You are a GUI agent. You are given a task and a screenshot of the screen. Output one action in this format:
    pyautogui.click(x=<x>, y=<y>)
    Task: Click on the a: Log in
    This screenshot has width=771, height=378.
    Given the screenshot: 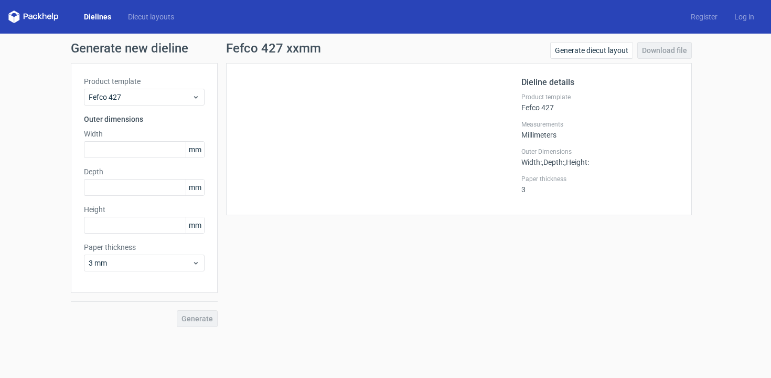 What is the action you would take?
    pyautogui.click(x=745, y=17)
    